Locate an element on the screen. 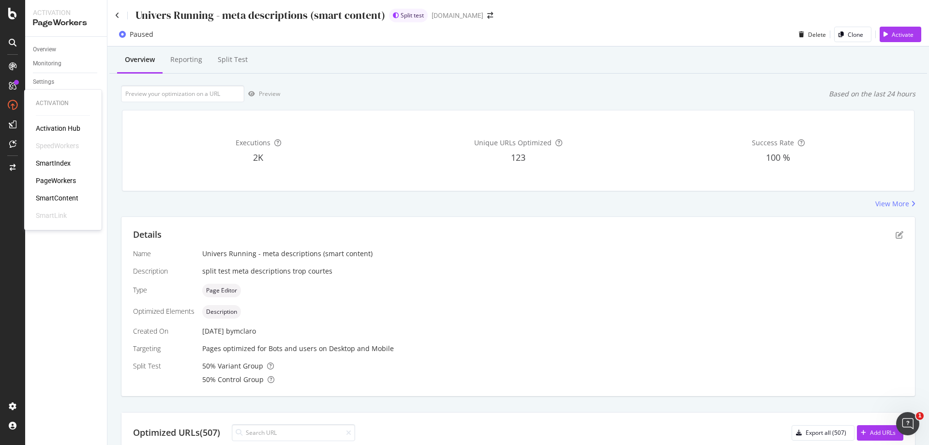 The image size is (929, 445). input: Search URL is located at coordinates (293, 432).